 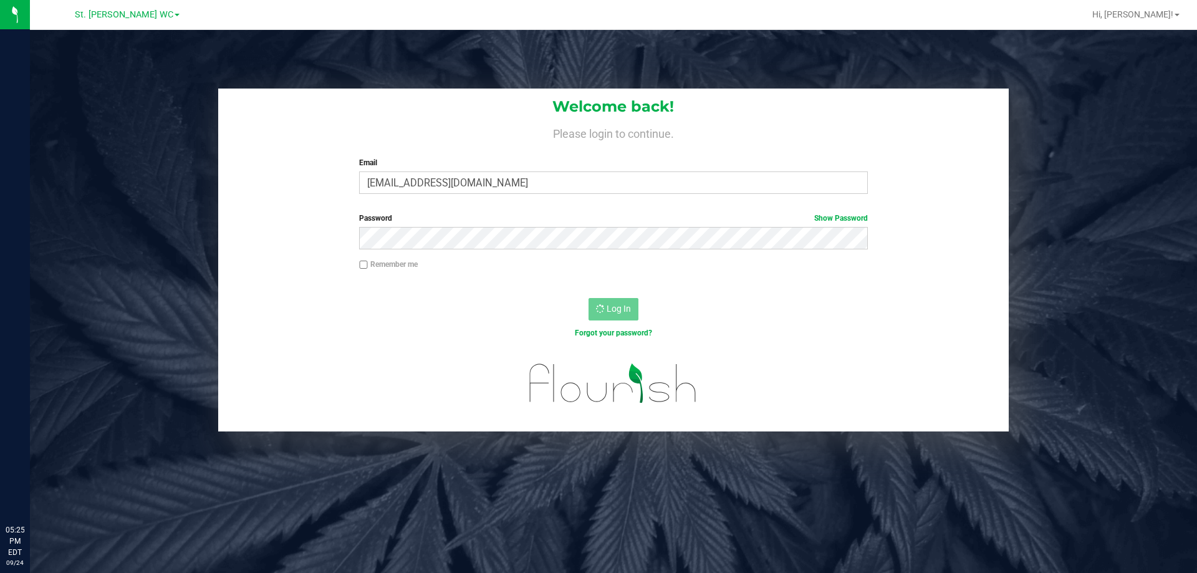 What do you see at coordinates (363, 265) in the screenshot?
I see `input: Remember me` at bounding box center [363, 265].